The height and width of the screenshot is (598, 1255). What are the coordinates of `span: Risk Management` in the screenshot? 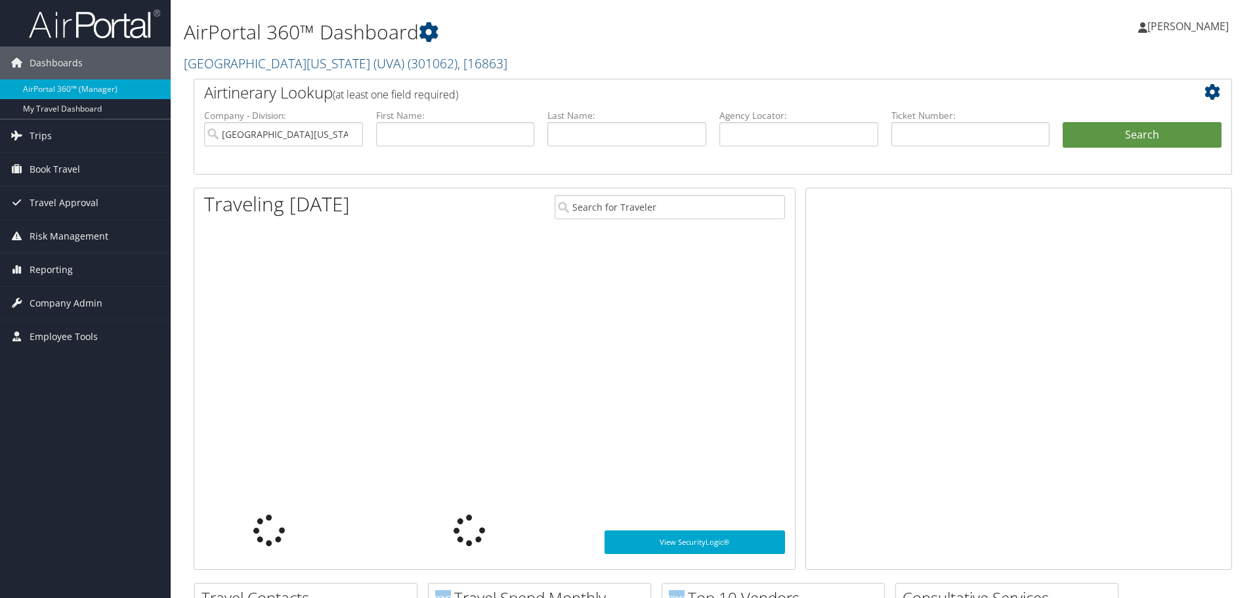 It's located at (69, 236).